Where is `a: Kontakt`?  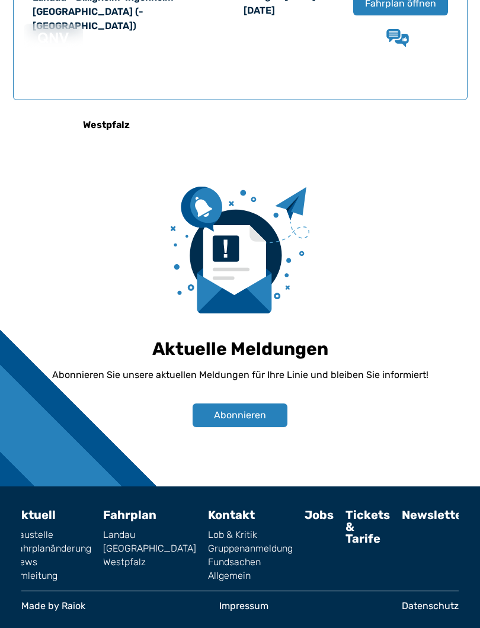
a: Kontakt is located at coordinates (231, 514).